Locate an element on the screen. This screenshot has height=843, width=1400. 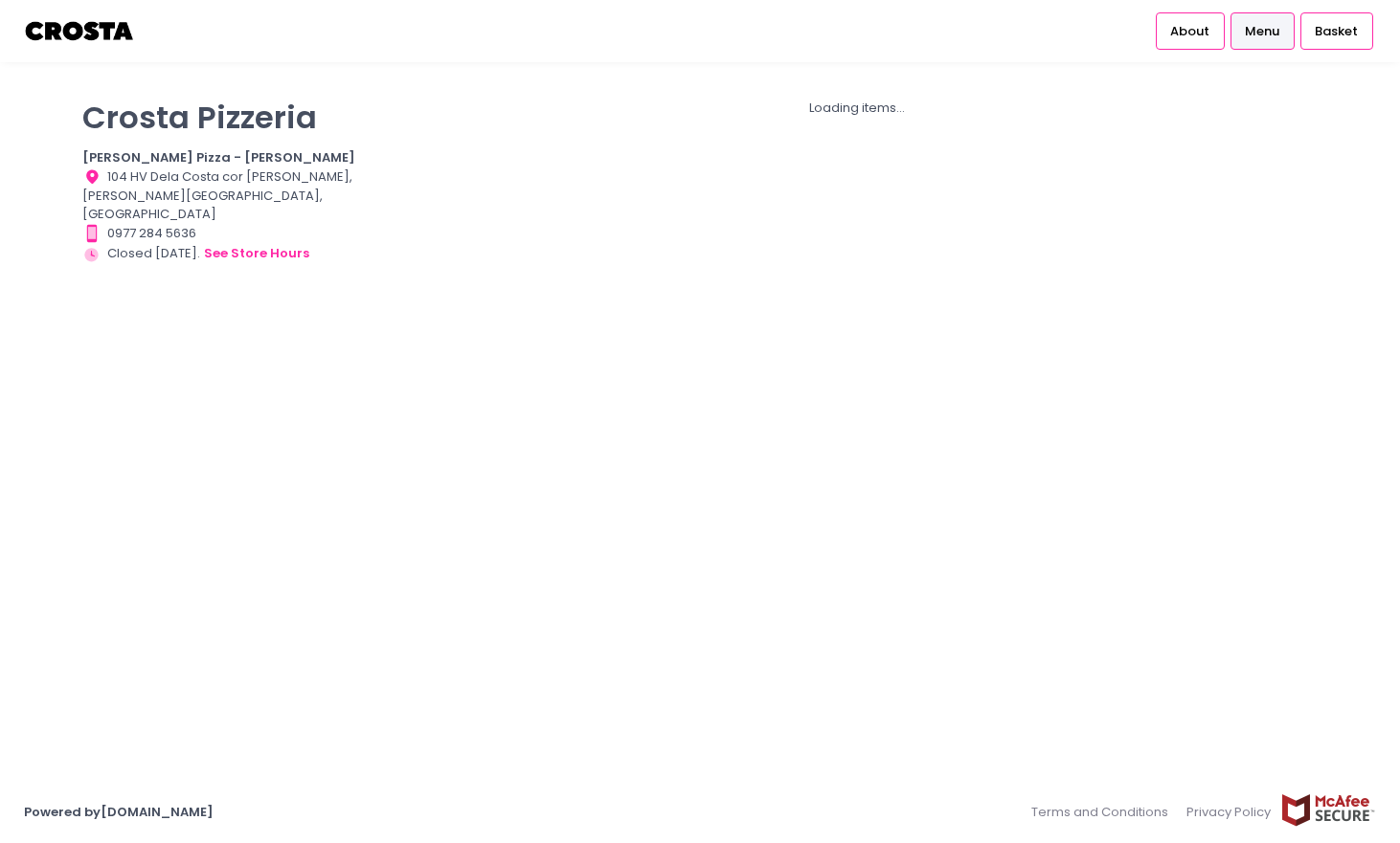
a: Menu is located at coordinates (1262, 30).